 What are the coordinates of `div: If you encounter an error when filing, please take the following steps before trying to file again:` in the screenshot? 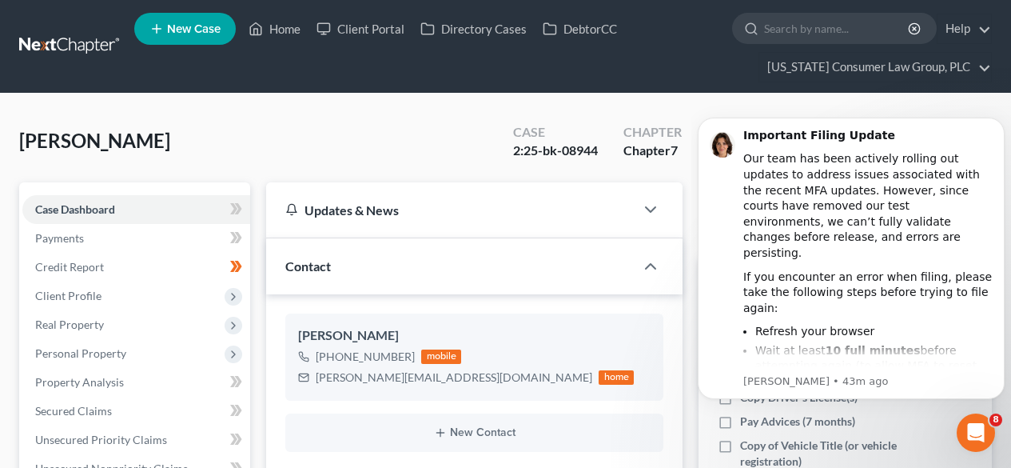 It's located at (177, 195).